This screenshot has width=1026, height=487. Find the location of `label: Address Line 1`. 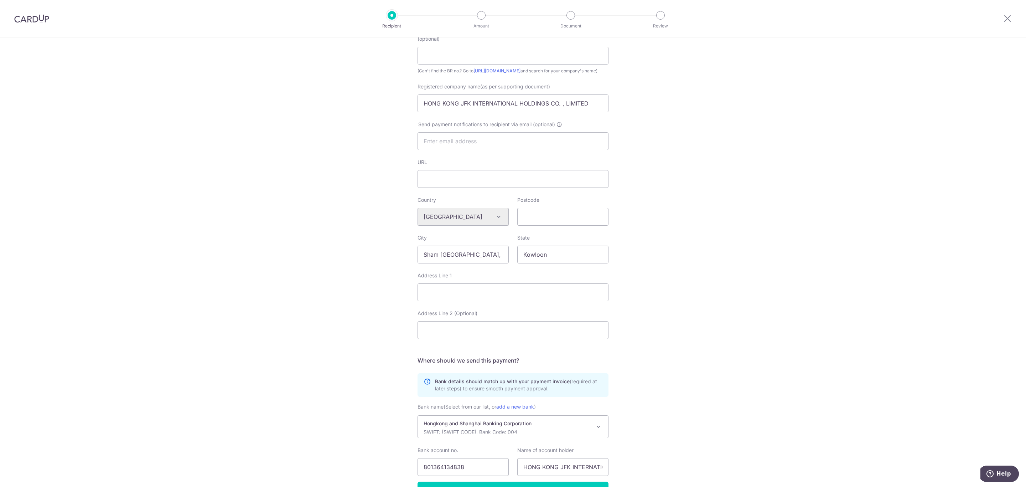

label: Address Line 1 is located at coordinates (435, 275).